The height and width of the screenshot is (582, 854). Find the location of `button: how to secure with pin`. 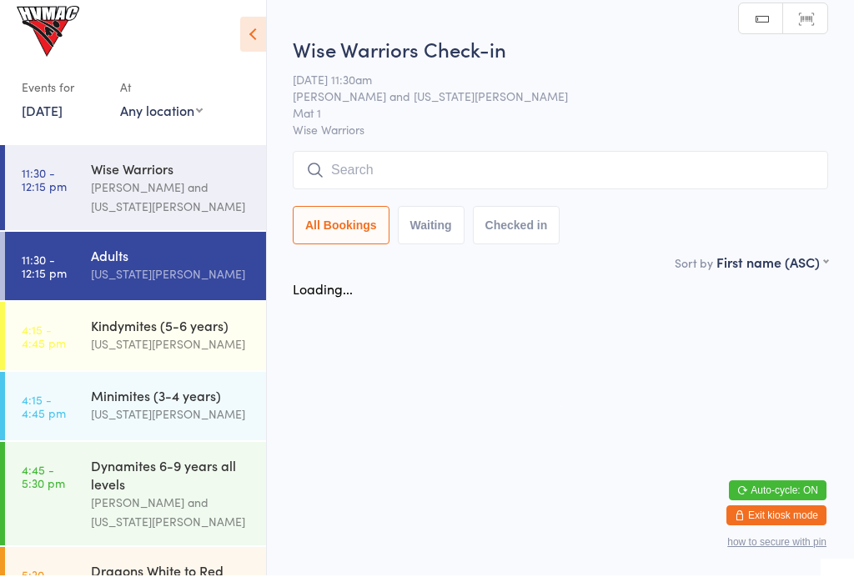

button: how to secure with pin is located at coordinates (776, 549).